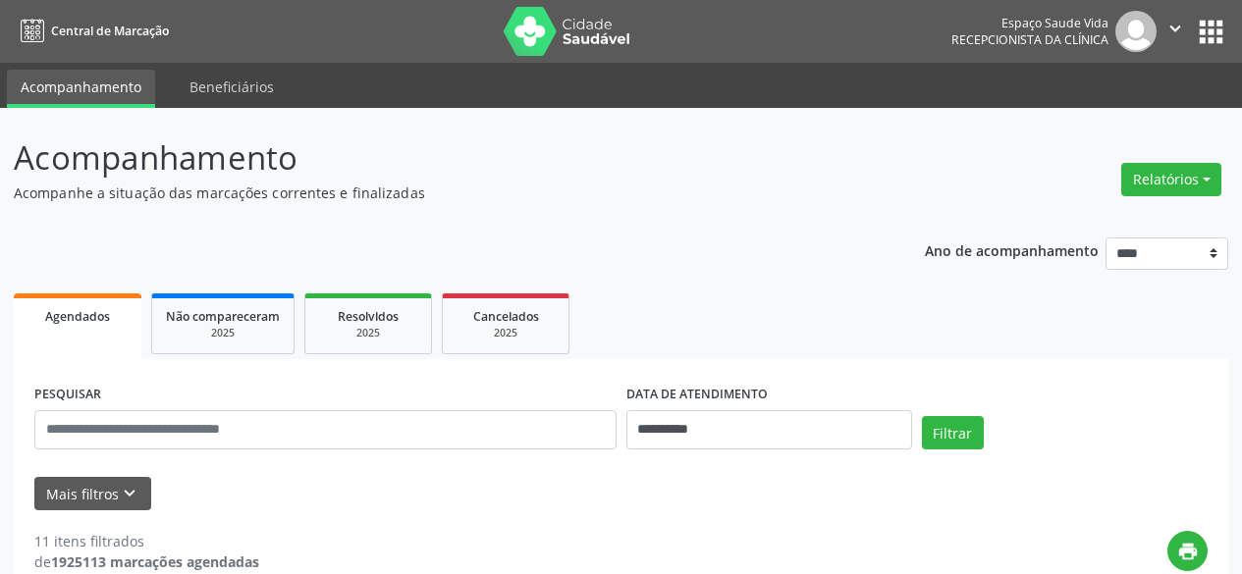 This screenshot has width=1242, height=574. Describe the element at coordinates (1187, 551) in the screenshot. I see `button: print` at that location.